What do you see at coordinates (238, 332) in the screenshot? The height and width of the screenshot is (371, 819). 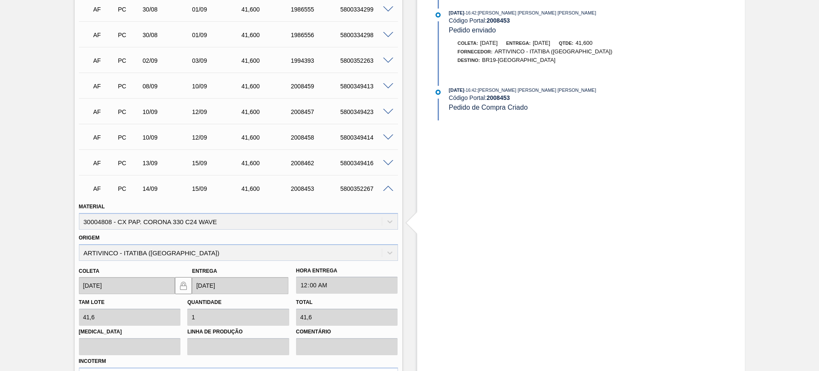 I see `label: Linha de Produção` at bounding box center [238, 332].